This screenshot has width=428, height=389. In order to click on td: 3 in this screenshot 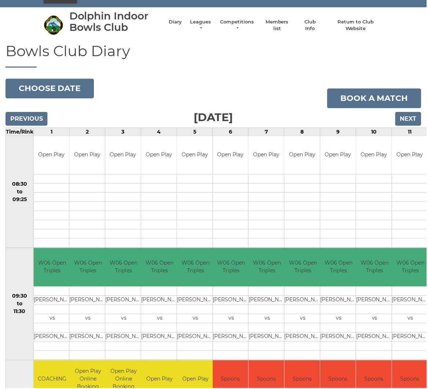, I will do `click(124, 132)`.